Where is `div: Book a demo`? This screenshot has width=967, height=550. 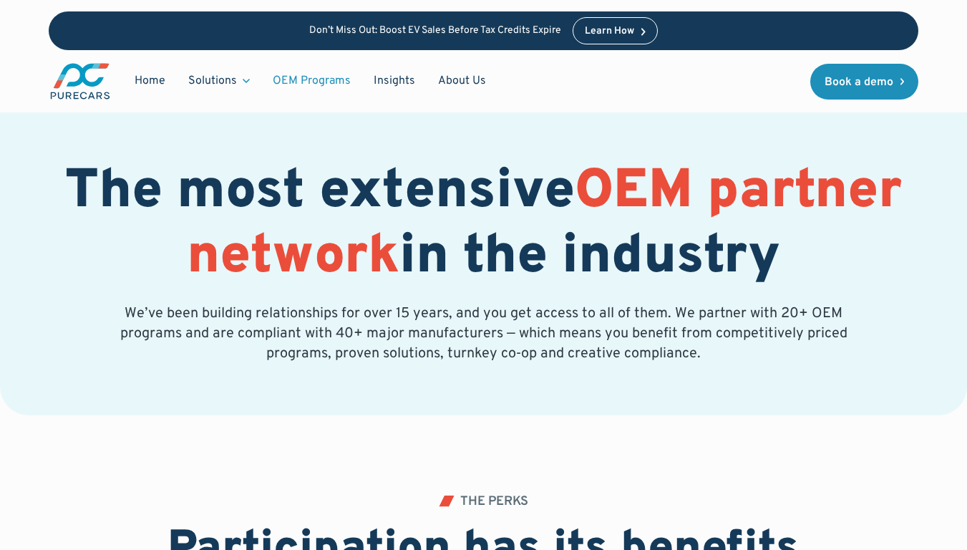
div: Book a demo is located at coordinates (859, 82).